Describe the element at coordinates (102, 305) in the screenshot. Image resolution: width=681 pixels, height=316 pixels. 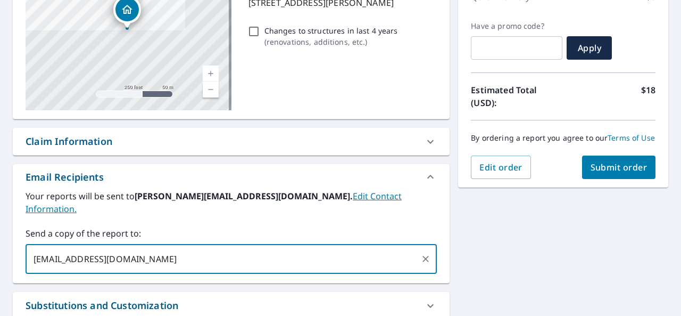
I see `div: Substitutions and Customization` at that location.